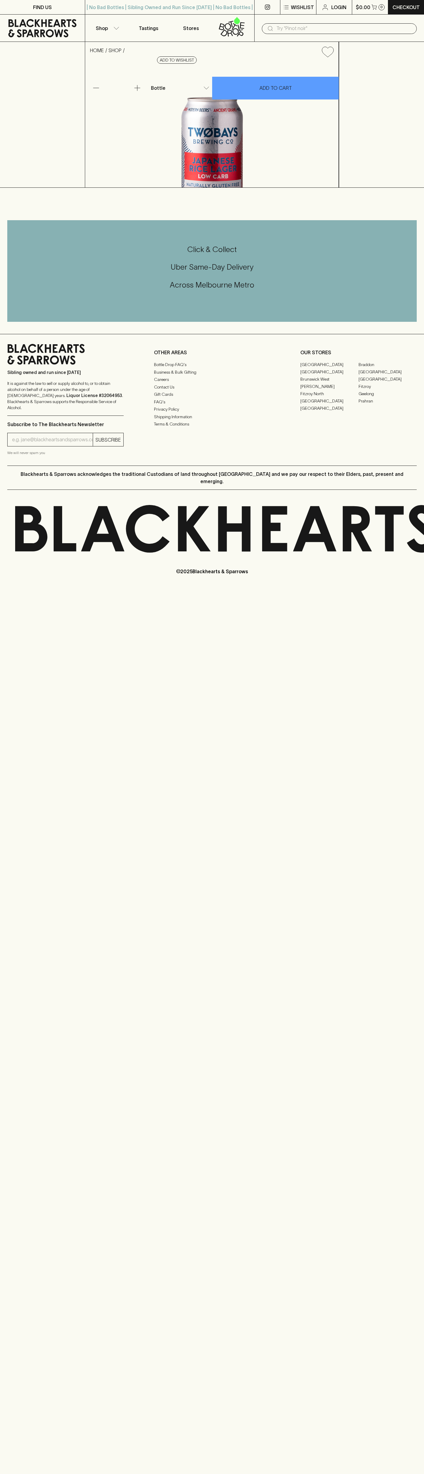 This screenshot has height=1474, width=424. Describe the element at coordinates (212, 365) in the screenshot. I see `a: Bottle Drop FAQ's` at that location.